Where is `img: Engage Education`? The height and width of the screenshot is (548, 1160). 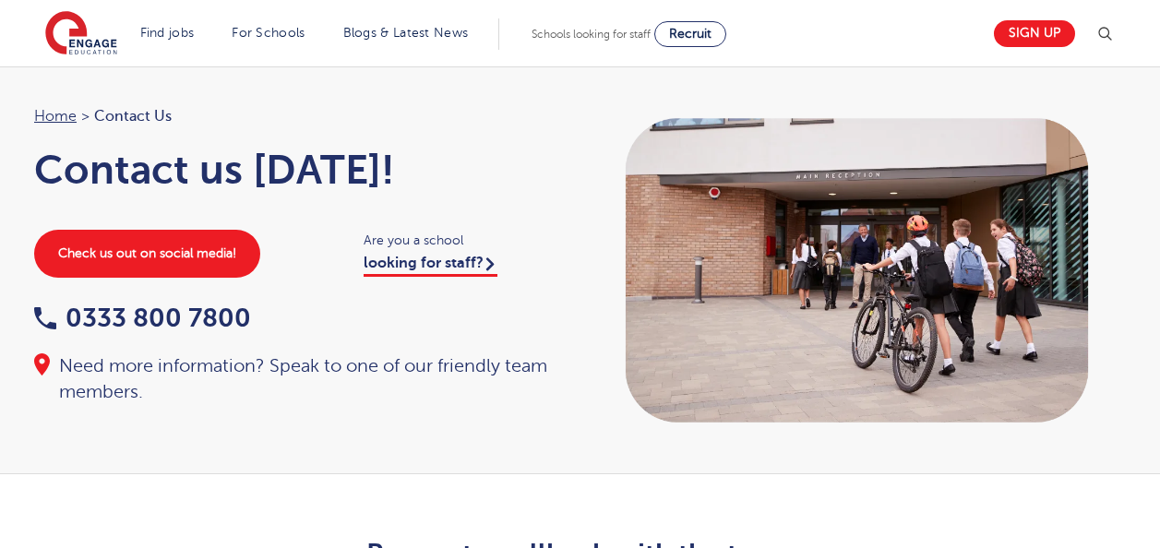
img: Engage Education is located at coordinates (81, 34).